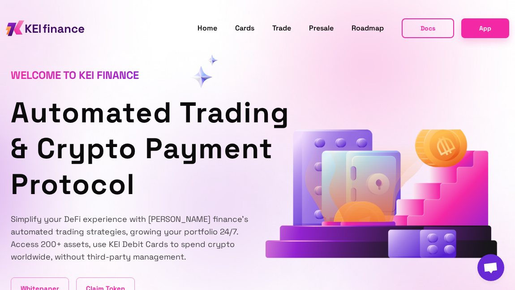 Image resolution: width=515 pixels, height=290 pixels. Describe the element at coordinates (321, 28) in the screenshot. I see `span: Presale` at that location.